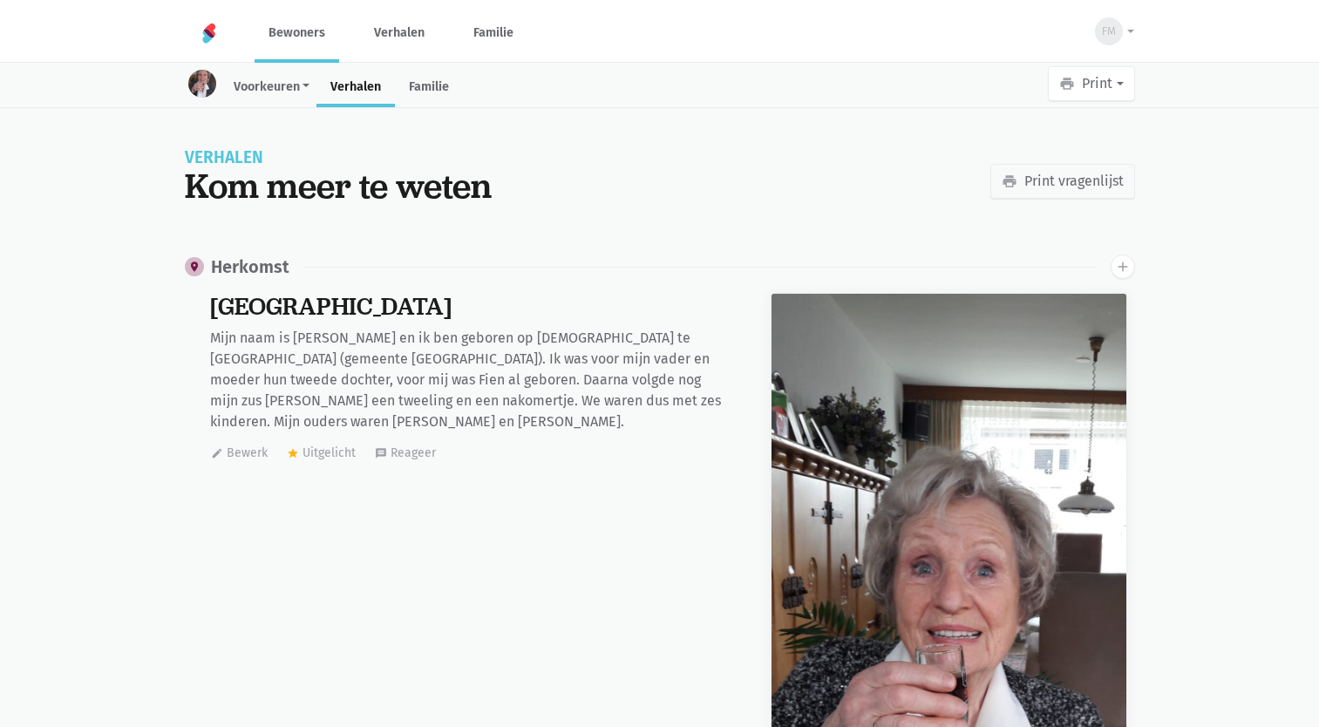 The width and height of the screenshot is (1319, 727). Describe the element at coordinates (293, 453) in the screenshot. I see `i: star` at that location.